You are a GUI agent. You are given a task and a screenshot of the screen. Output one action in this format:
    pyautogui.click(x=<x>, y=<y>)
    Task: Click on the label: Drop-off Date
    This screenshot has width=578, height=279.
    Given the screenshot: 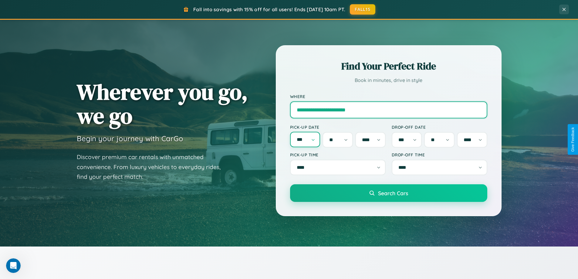 What is the action you would take?
    pyautogui.click(x=440, y=127)
    